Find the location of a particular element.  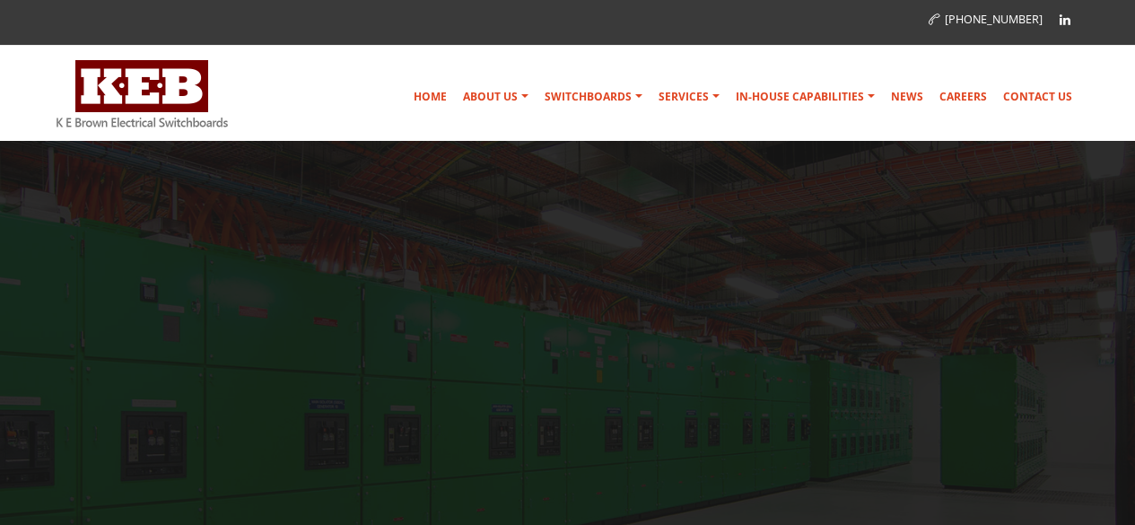

a: Services is located at coordinates (689, 97).